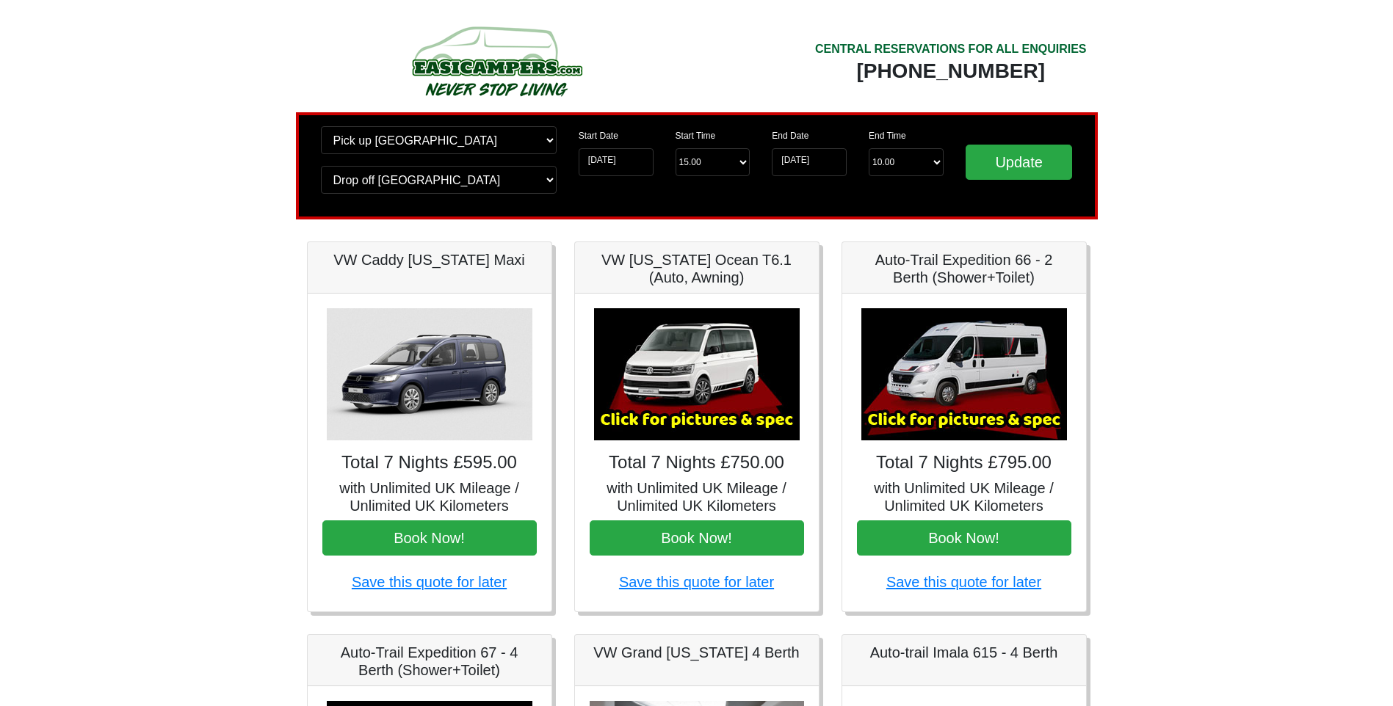 This screenshot has width=1393, height=706. I want to click on label: End Date, so click(790, 136).